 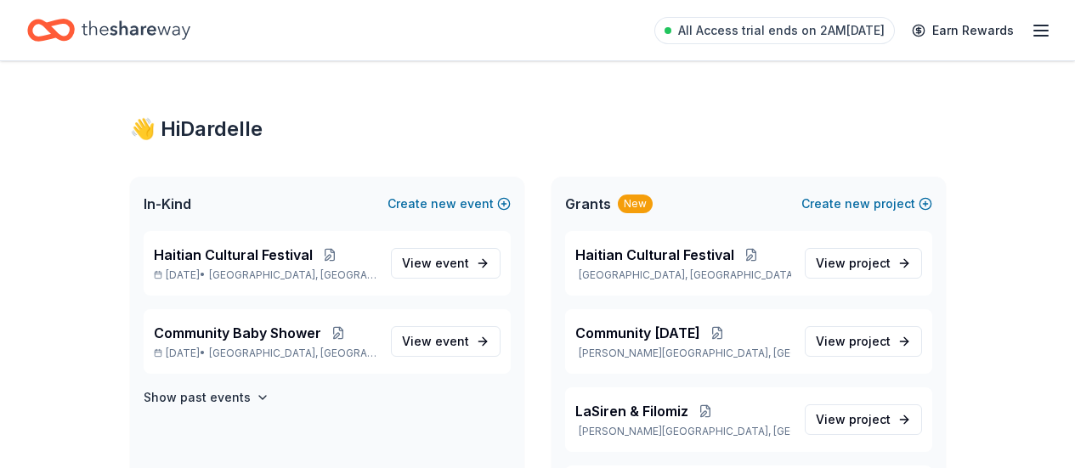 I want to click on div: New, so click(x=635, y=204).